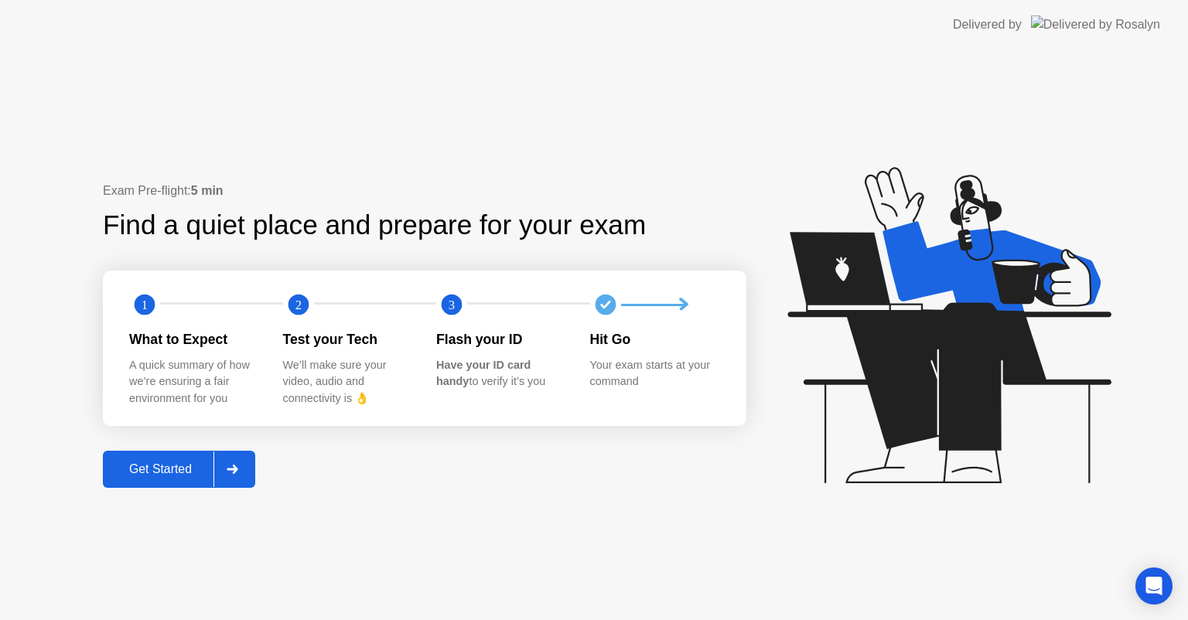  What do you see at coordinates (347, 340) in the screenshot?
I see `div: Test your Tech` at bounding box center [347, 340].